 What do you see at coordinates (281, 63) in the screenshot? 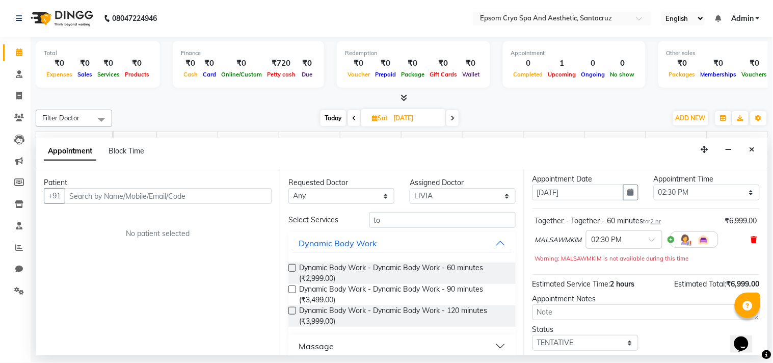
I see `div: ₹720` at bounding box center [281, 63].